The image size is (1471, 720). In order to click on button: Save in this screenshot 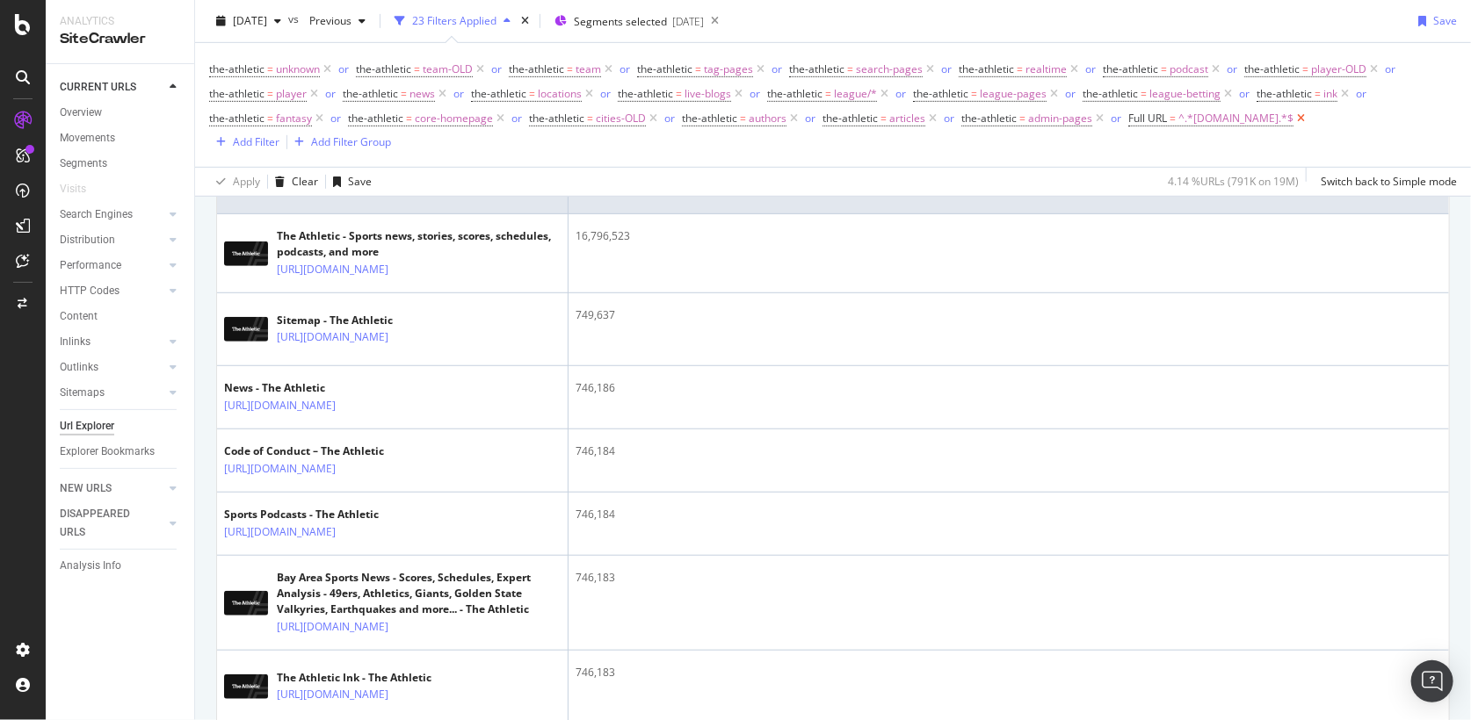, I will do `click(349, 182)`.